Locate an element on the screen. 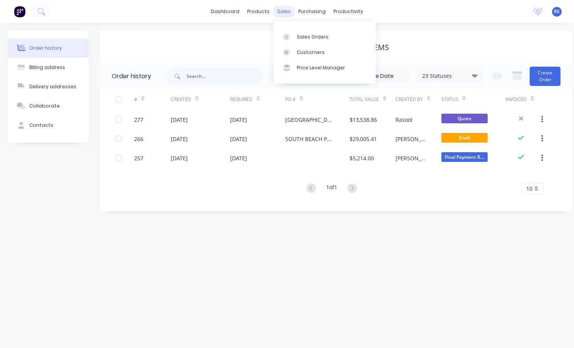  div: Billing address is located at coordinates (47, 67).